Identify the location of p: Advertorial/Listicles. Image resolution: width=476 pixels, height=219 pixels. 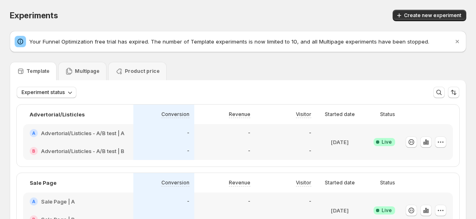
(57, 114).